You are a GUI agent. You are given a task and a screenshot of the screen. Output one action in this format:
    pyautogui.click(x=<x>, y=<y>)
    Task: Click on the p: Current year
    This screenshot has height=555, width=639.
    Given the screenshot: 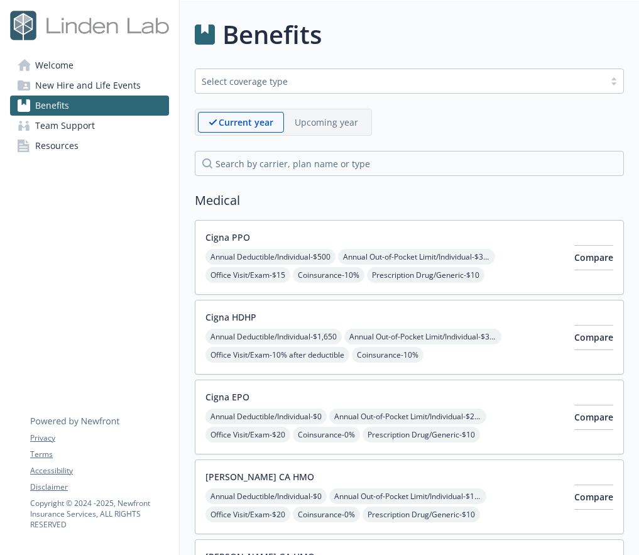 What is the action you would take?
    pyautogui.click(x=246, y=122)
    